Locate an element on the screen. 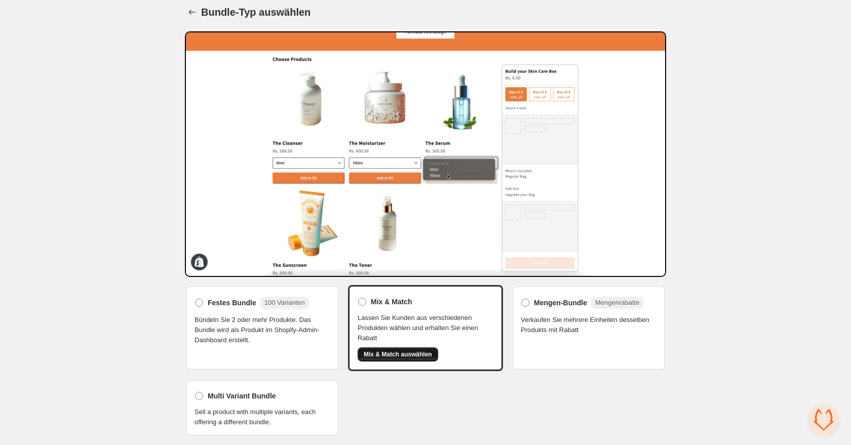 The height and width of the screenshot is (445, 851). span: Sell a product with multiple variants, each offering a different bundle. is located at coordinates (262, 417).